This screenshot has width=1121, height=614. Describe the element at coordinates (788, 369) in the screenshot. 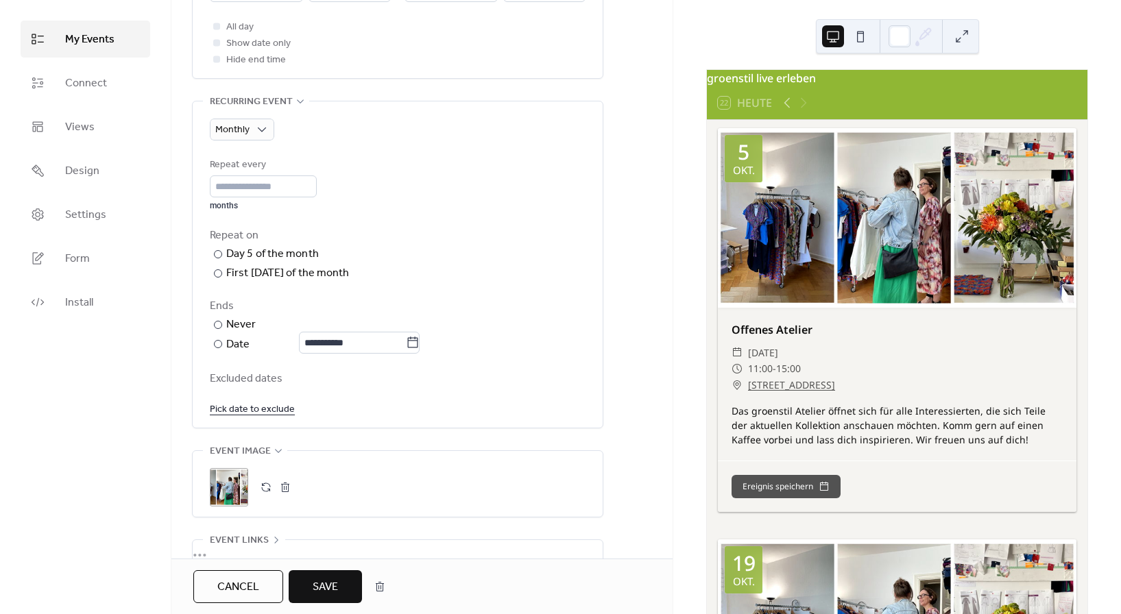

I see `span: 15:00` at that location.